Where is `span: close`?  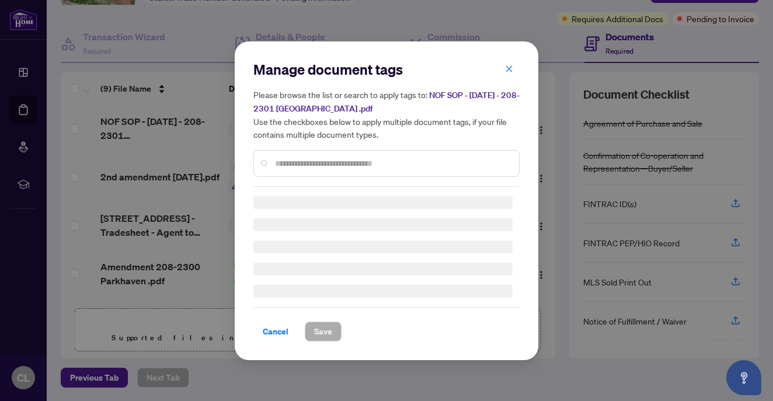
span: close is located at coordinates (509, 68).